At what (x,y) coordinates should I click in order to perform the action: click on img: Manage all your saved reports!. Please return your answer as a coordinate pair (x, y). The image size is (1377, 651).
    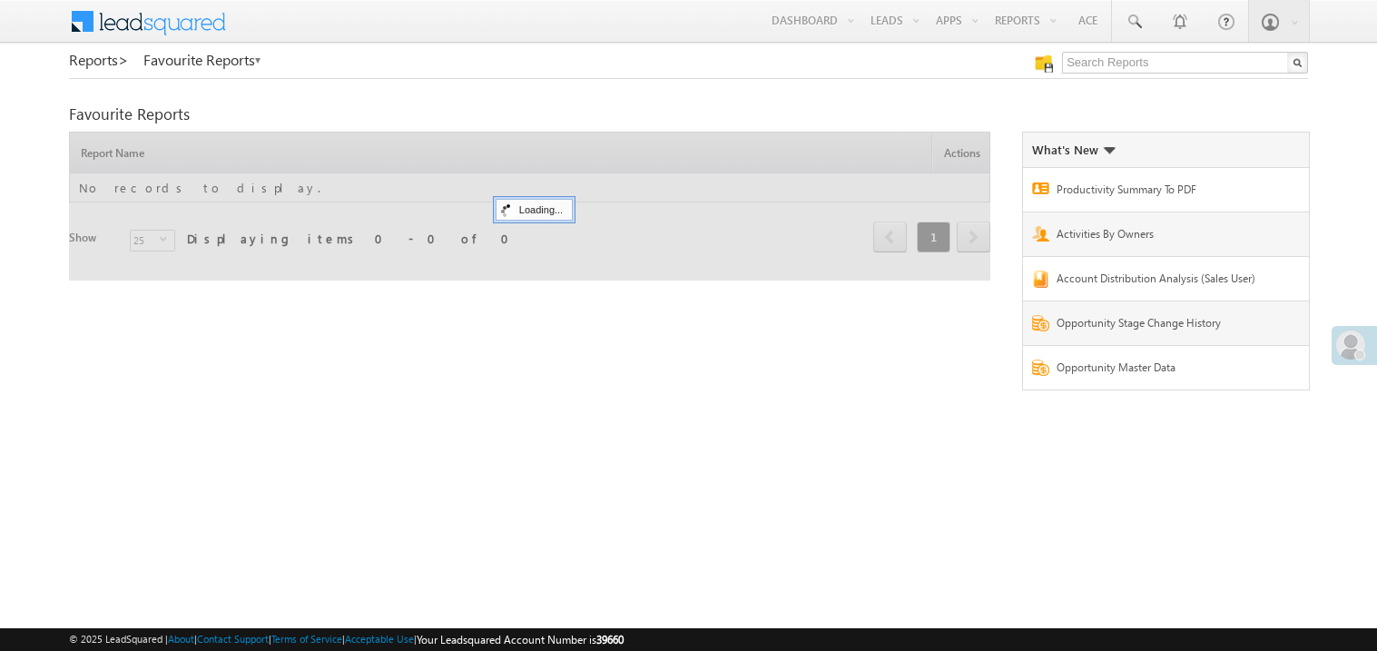
    Looking at the image, I should click on (1044, 64).